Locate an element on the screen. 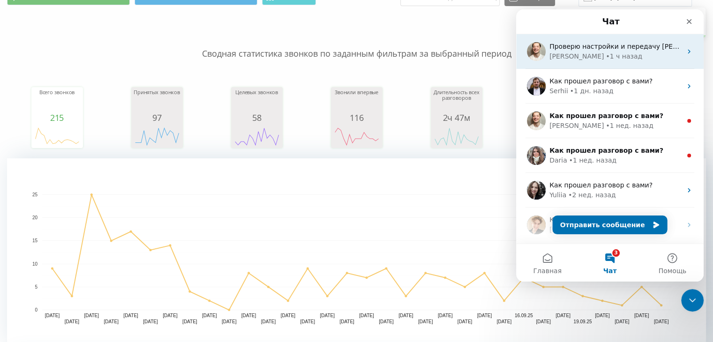  div: Daria is located at coordinates (42, 151).